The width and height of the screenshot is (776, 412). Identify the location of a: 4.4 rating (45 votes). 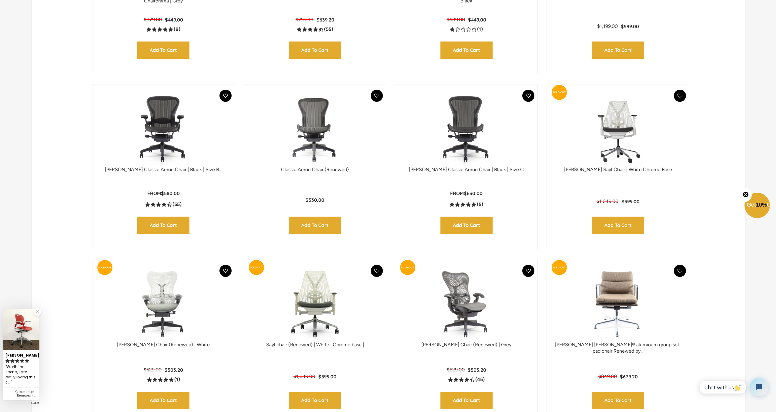
(466, 380).